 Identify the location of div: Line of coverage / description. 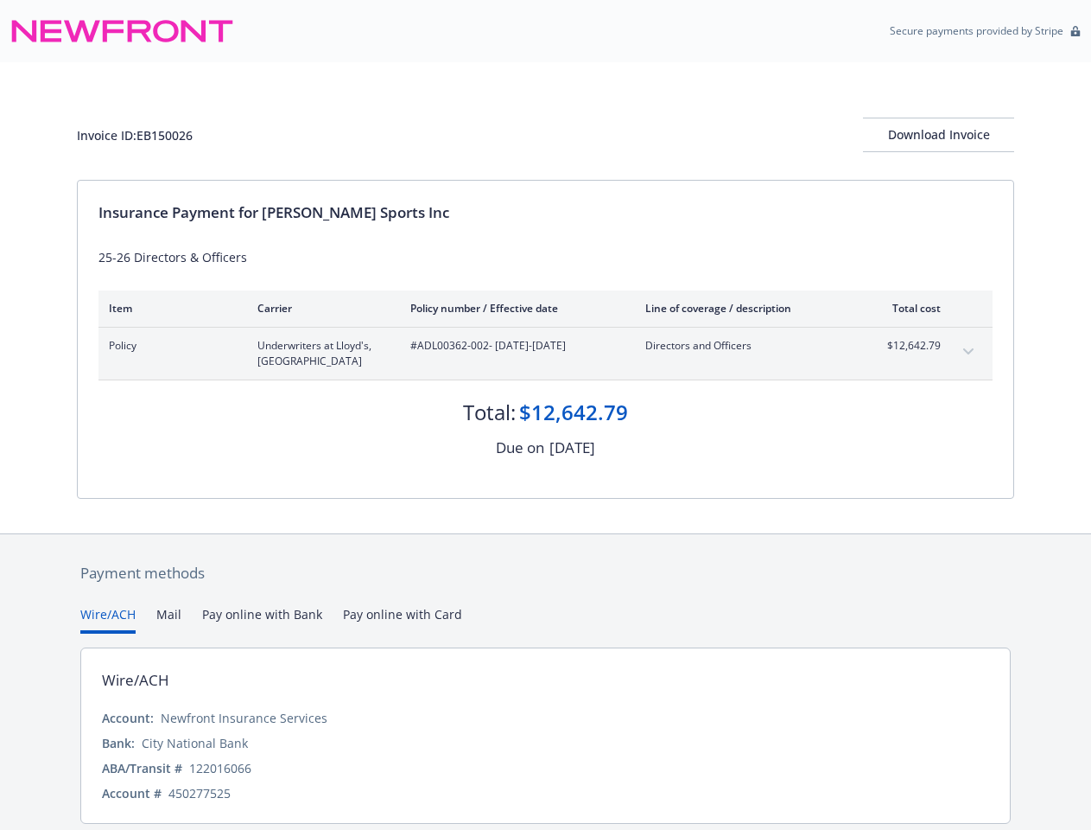
(747, 308).